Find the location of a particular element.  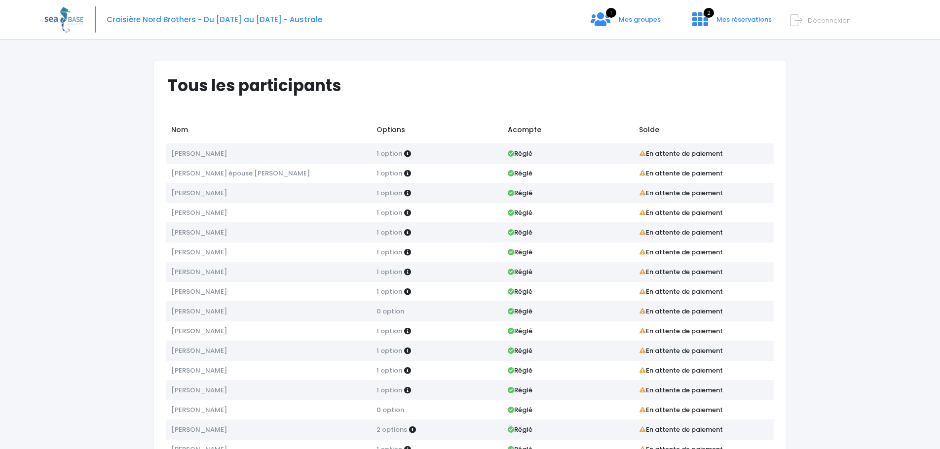

td: Nom is located at coordinates (269, 132).